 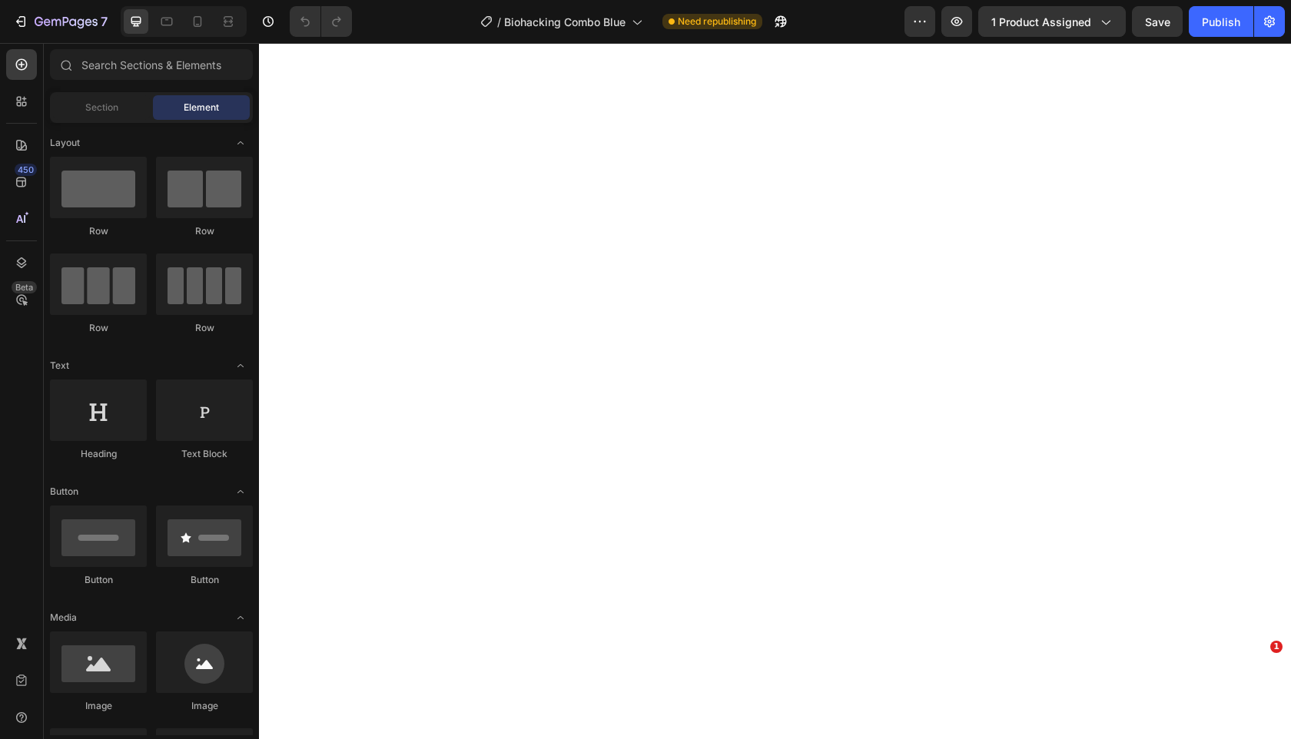 What do you see at coordinates (151, 65) in the screenshot?
I see `input: Search Sections & Elements` at bounding box center [151, 65].